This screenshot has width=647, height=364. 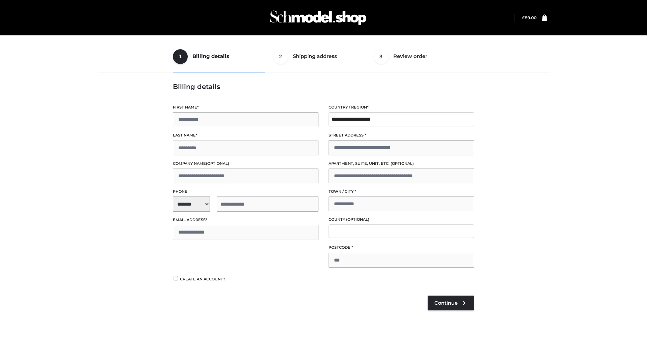 I want to click on label: Town / City, so click(x=401, y=191).